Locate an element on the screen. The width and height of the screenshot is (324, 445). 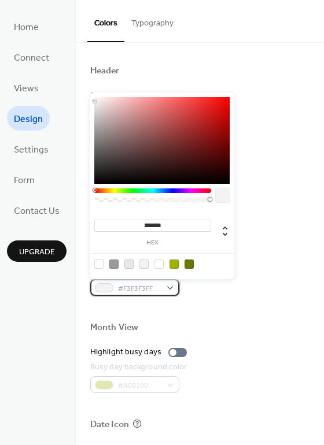
button: Upgrade is located at coordinates (36, 251).